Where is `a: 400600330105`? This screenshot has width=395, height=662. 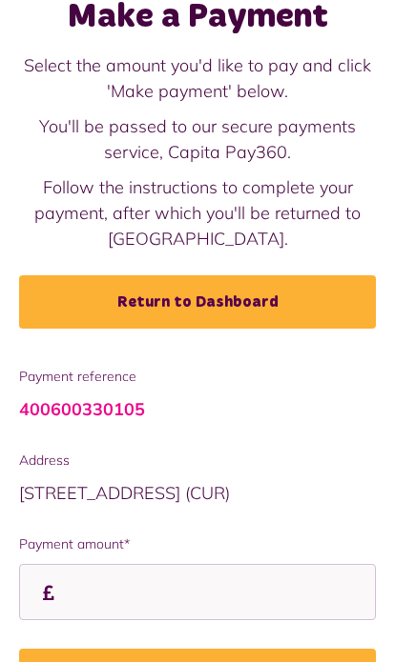 a: 400600330105 is located at coordinates (82, 409).